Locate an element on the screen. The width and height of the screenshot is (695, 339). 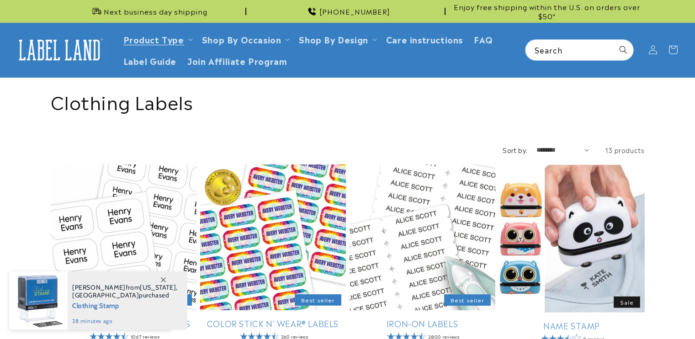
span: Label Guide is located at coordinates (150, 60).